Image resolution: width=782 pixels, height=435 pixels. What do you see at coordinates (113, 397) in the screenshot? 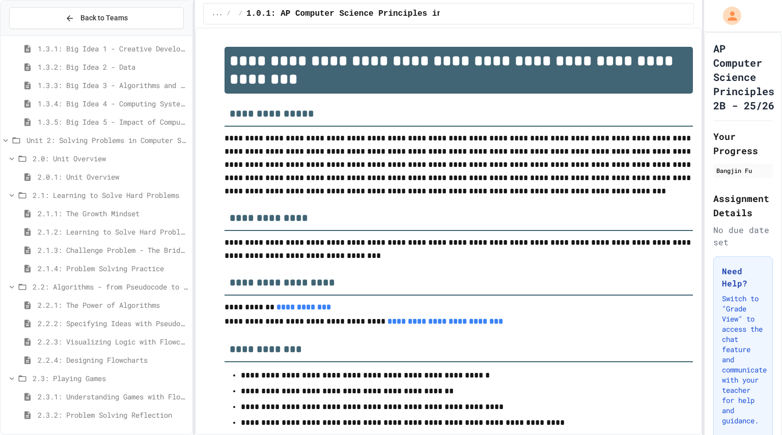
I see `span: 2.3.1: Understanding Games with Flowcharts` at bounding box center [113, 397].